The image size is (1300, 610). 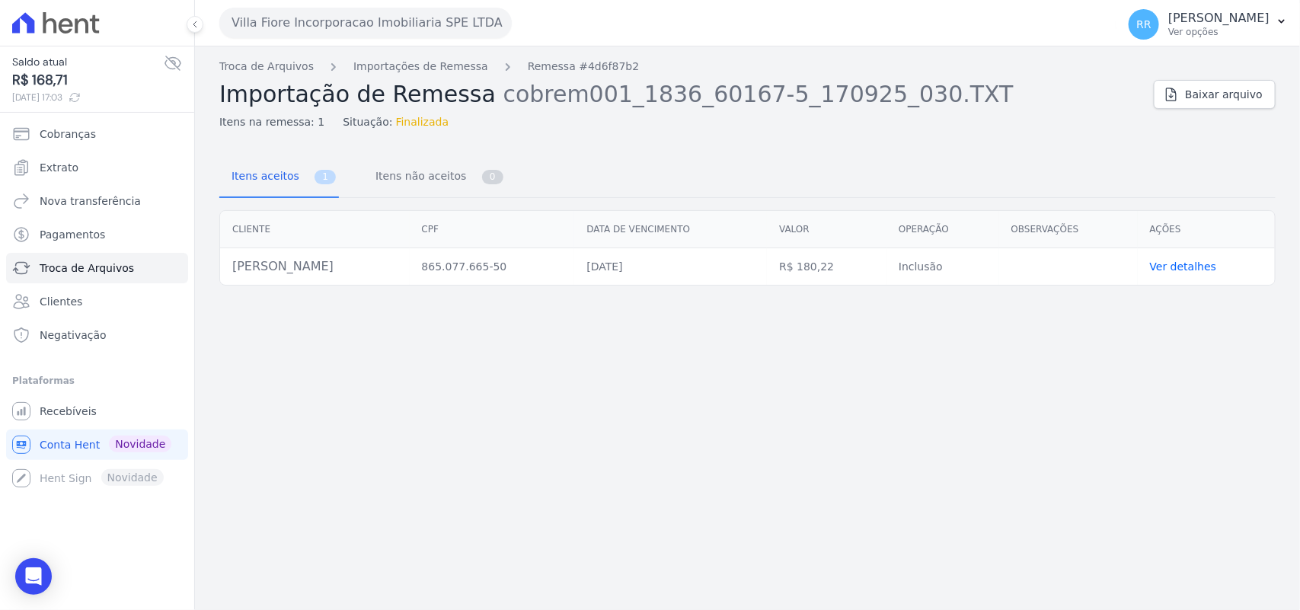 I want to click on a: Nova transferência, so click(x=97, y=201).